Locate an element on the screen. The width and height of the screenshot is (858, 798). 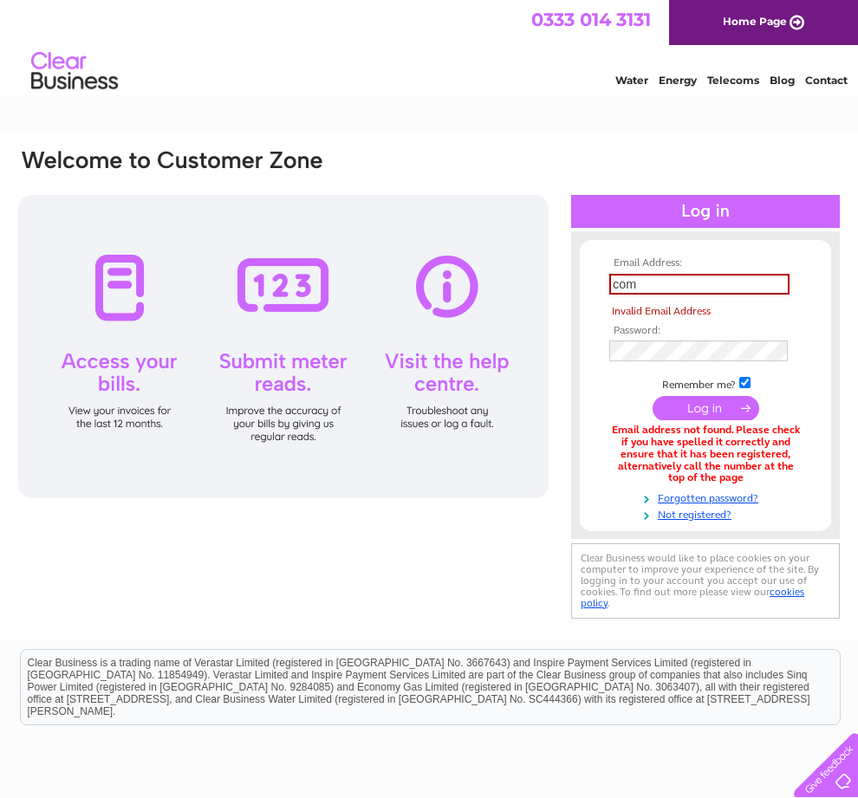
div: Clear Business would like to place cookies on your computer to improve your experience of the sit... is located at coordinates (705, 580).